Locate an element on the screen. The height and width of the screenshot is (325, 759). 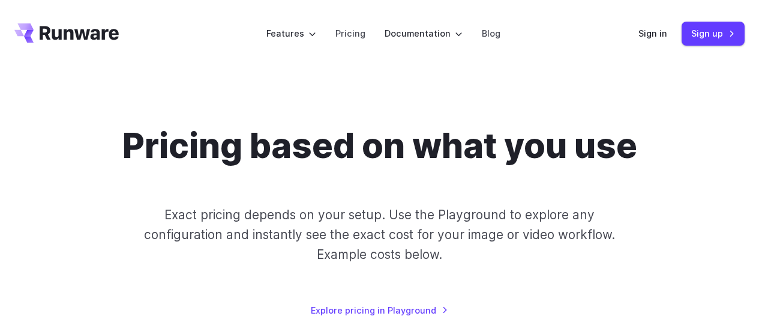
p: Exact pricing depends on your setup. Use the Playground to explore any configuration and instantl... is located at coordinates (380, 235).